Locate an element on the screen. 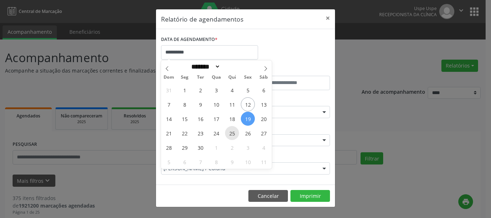 This screenshot has width=491, height=218. span: Setembro 23, 2025 is located at coordinates (200, 133).